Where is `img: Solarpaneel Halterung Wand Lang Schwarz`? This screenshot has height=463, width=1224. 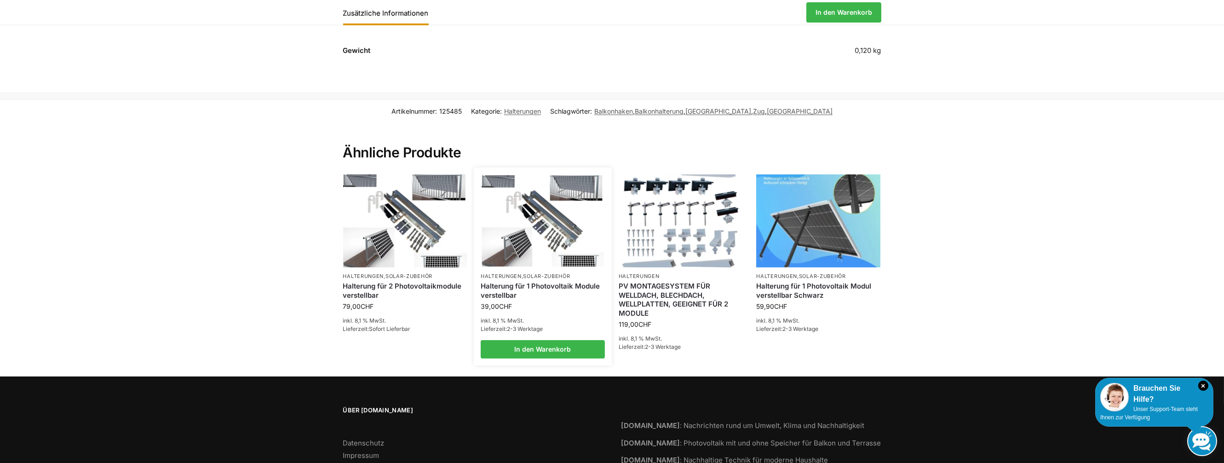
img: Solarpaneel Halterung Wand Lang Schwarz is located at coordinates (818, 221).